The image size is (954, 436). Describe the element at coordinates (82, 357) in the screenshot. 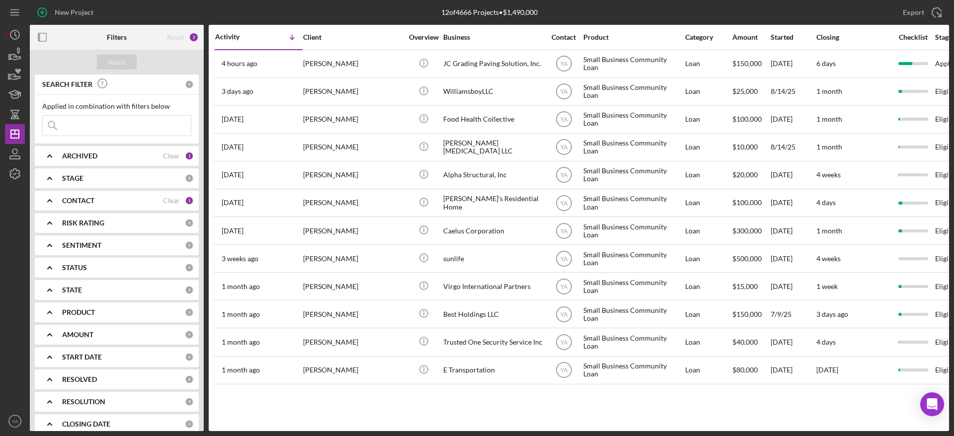

I see `b: START DATE` at that location.